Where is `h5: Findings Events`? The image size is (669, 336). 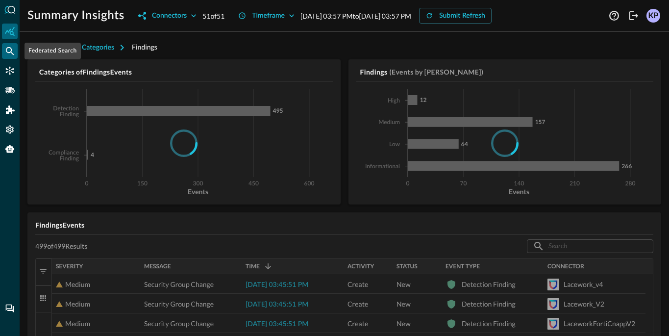
h5: Findings Events is located at coordinates (344, 225).